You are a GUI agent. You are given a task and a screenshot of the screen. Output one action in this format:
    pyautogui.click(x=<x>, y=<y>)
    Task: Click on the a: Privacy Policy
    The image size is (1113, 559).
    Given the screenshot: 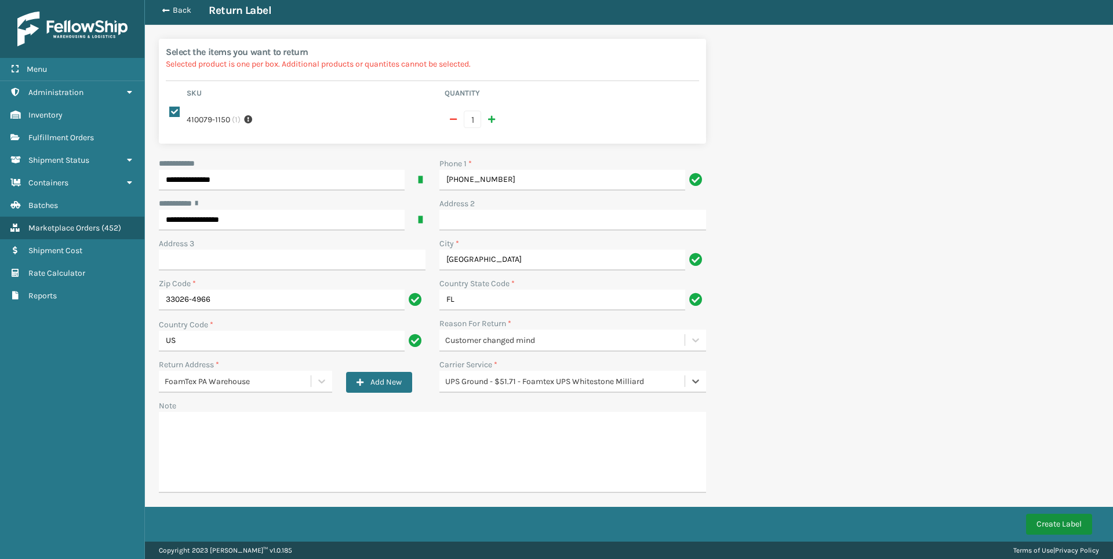 What is the action you would take?
    pyautogui.click(x=1077, y=551)
    